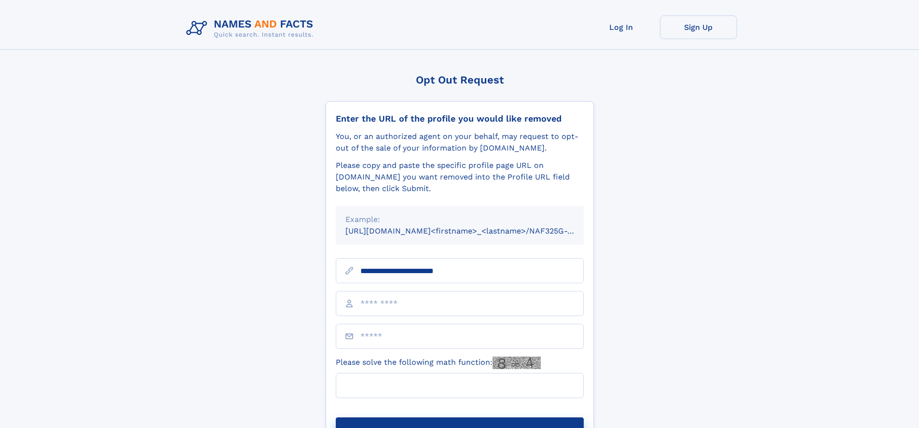  What do you see at coordinates (698, 27) in the screenshot?
I see `a: Sign Up` at bounding box center [698, 27].